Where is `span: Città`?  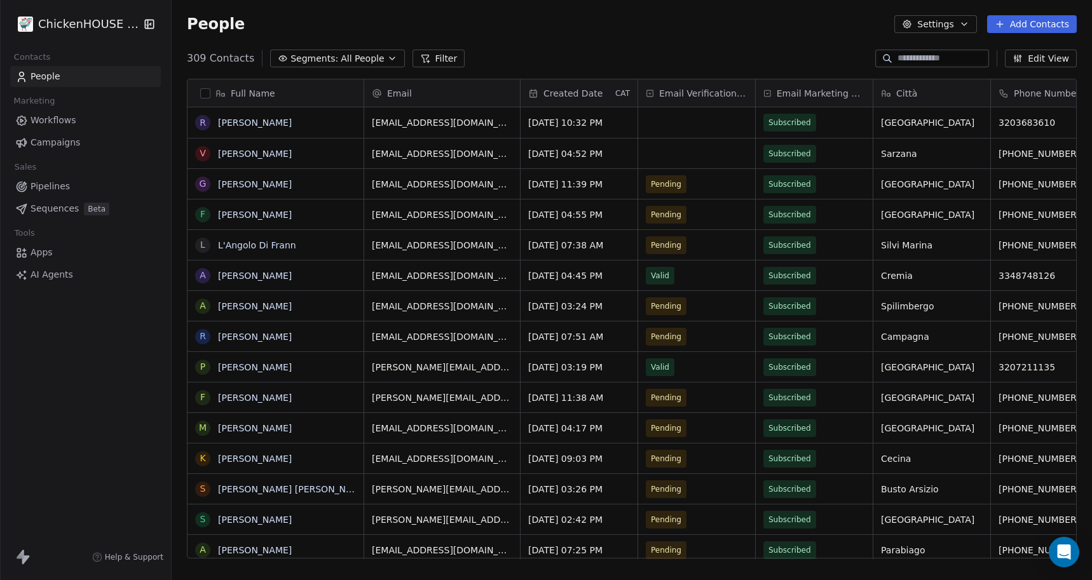
span: Città is located at coordinates (906, 93).